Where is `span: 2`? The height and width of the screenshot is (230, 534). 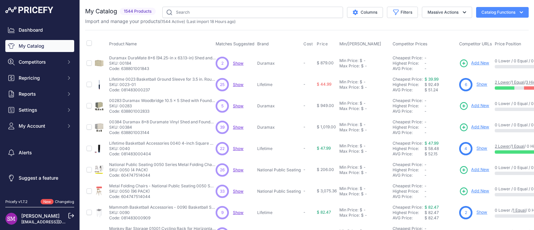
span: 2 is located at coordinates (466, 212).